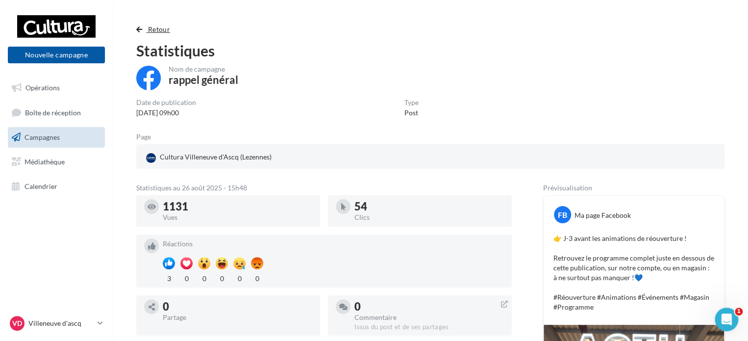 Image resolution: width=748 pixels, height=341 pixels. I want to click on div: Cultura Villeneuve d'Ascq (Lezennes), so click(209, 157).